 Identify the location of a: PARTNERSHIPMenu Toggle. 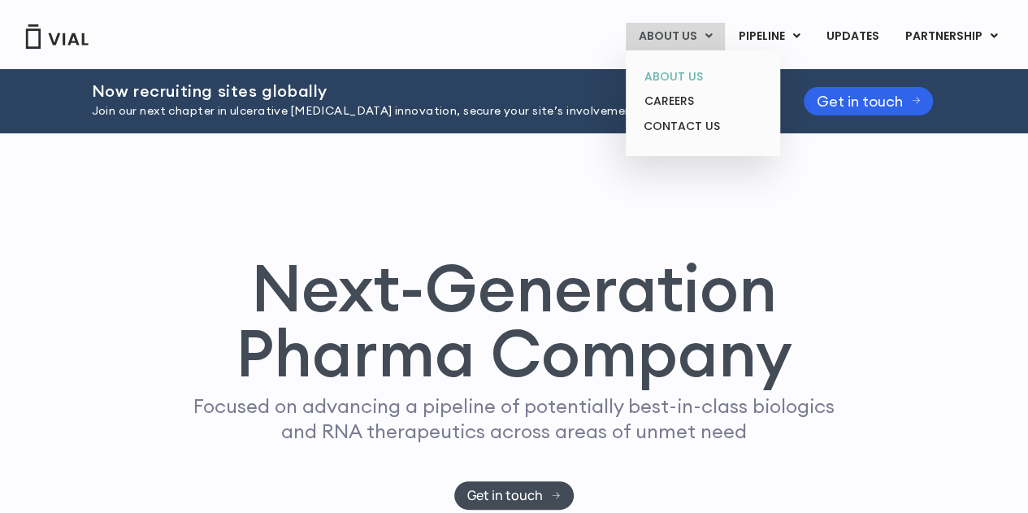
(951, 37).